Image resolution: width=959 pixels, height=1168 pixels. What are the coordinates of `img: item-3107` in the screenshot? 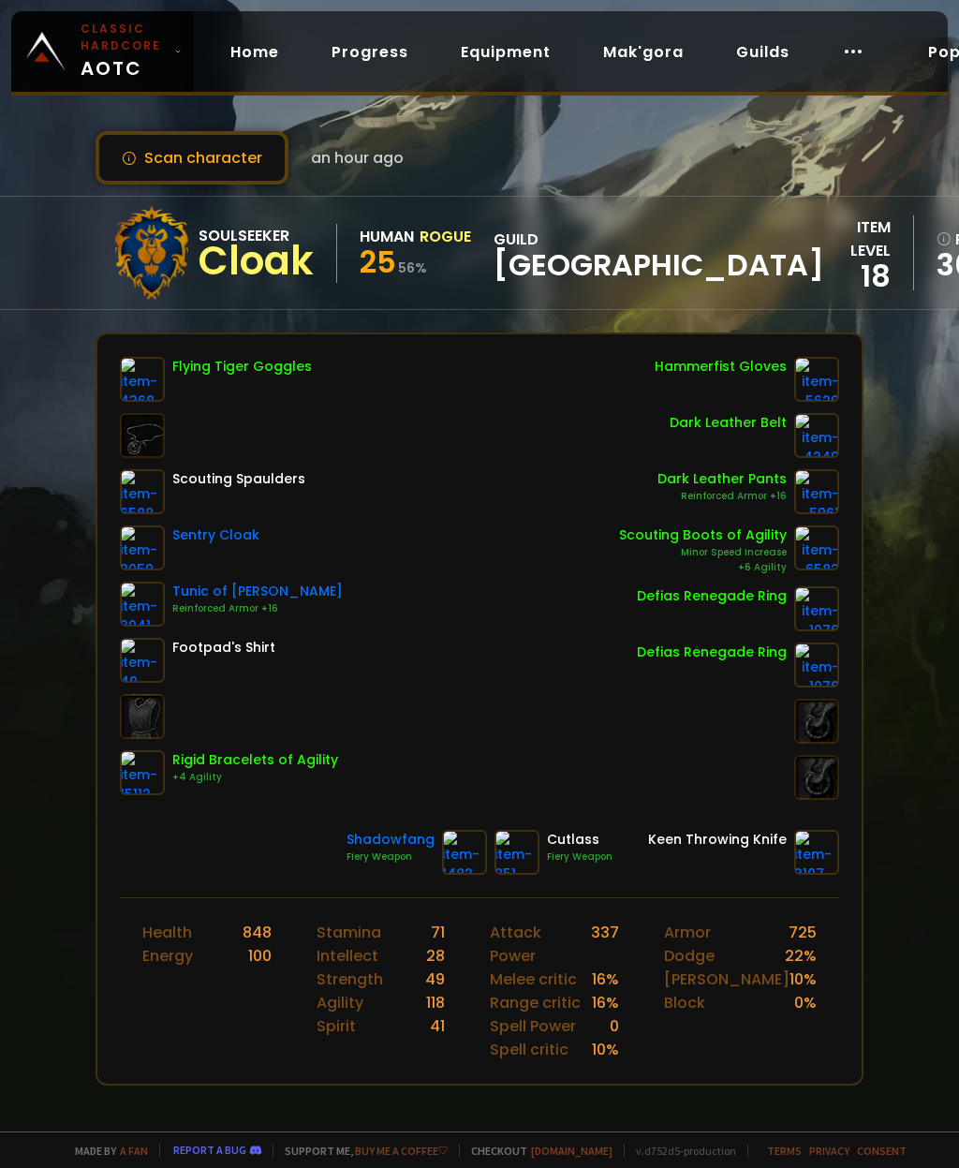 It's located at (817, 852).